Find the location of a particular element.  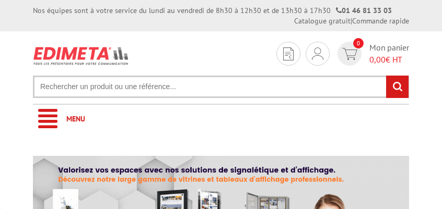

img: Présentoir, panneau, stand - Edimeta - PLV, affichage, mobilier bureau, entreprise is located at coordinates (81, 56).